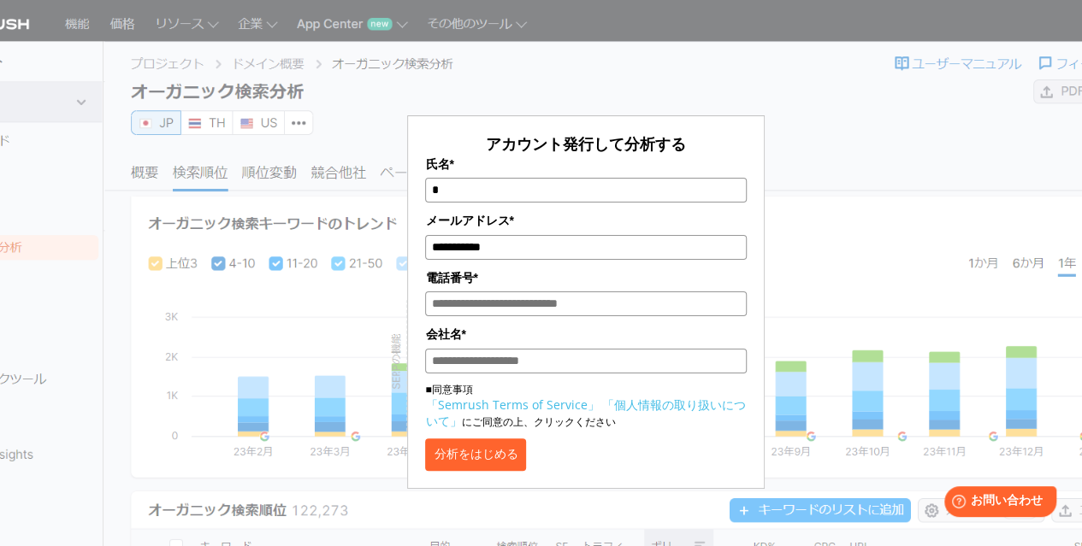 The width and height of the screenshot is (1082, 546). What do you see at coordinates (475, 455) in the screenshot?
I see `button: 分析をはじめる` at bounding box center [475, 455].